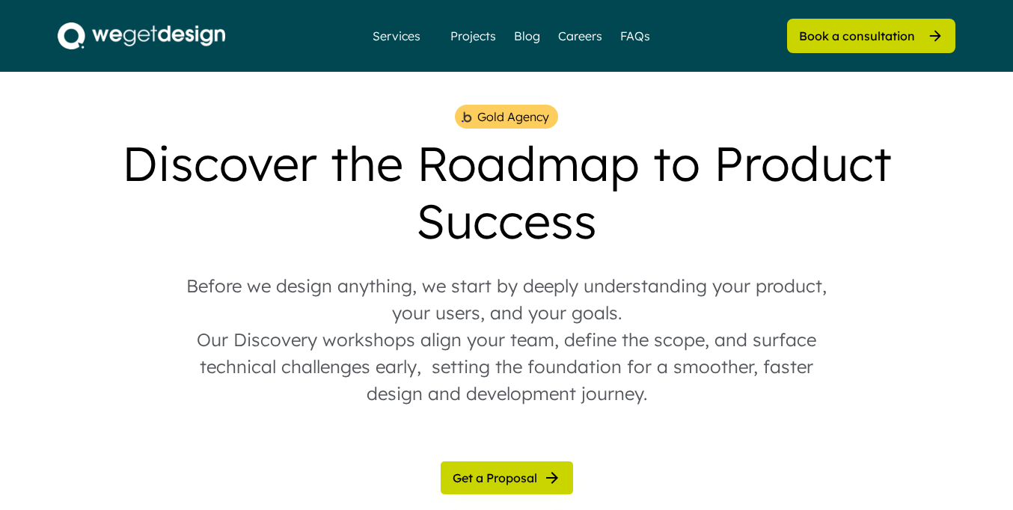 The height and width of the screenshot is (510, 1013). What do you see at coordinates (635, 36) in the screenshot?
I see `div: FAQs` at bounding box center [635, 36].